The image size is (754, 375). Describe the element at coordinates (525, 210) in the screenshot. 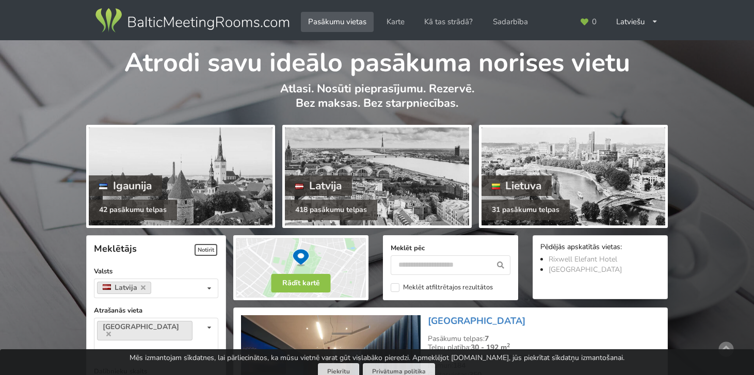

I see `div: 31 pasākumu telpas` at that location.